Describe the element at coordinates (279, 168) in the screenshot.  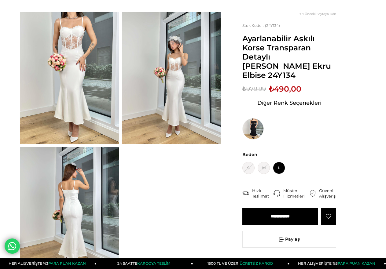
I see `span: L` at that location.